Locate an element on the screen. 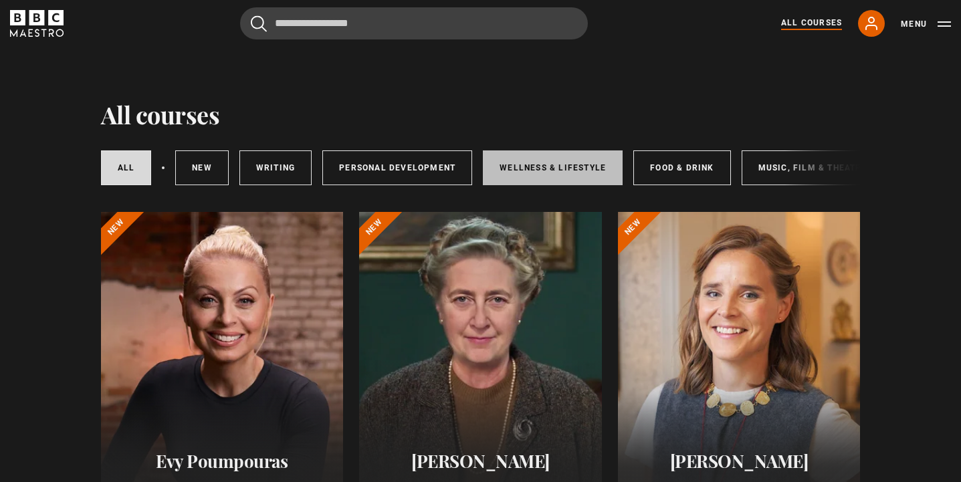 The width and height of the screenshot is (961, 482). a: New is located at coordinates (202, 168).